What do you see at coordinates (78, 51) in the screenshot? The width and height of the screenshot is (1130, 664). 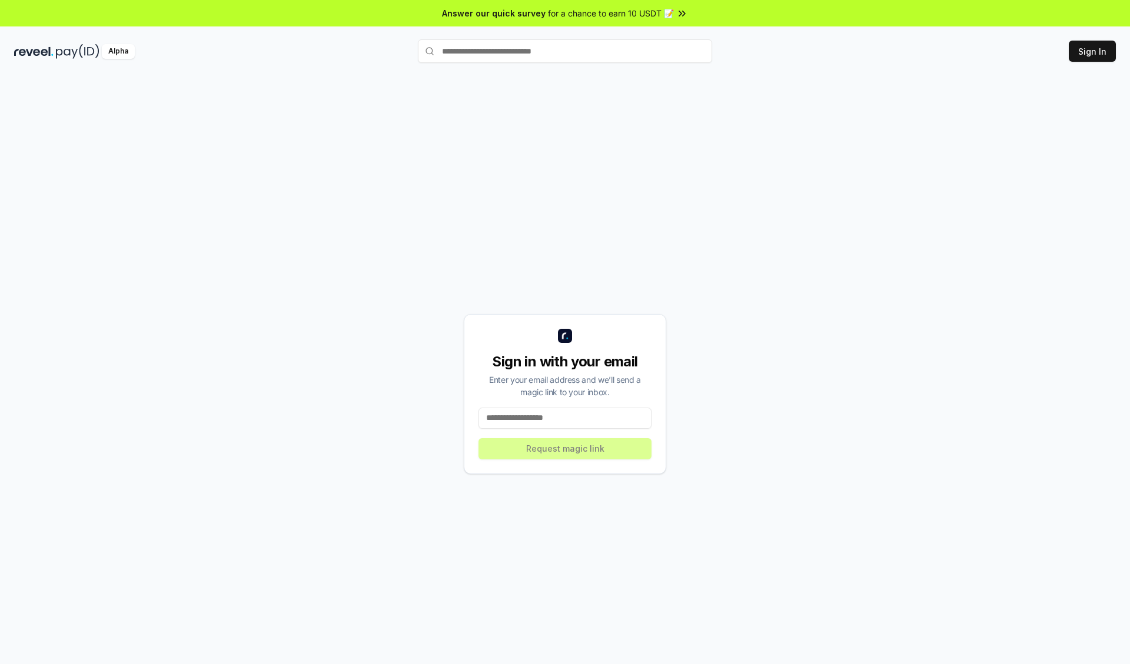 I see `img: pay_id` at bounding box center [78, 51].